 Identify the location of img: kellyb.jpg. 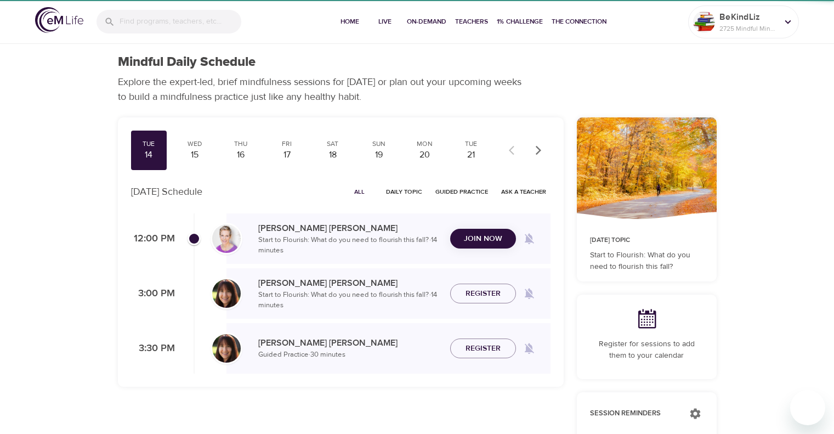
(226, 238).